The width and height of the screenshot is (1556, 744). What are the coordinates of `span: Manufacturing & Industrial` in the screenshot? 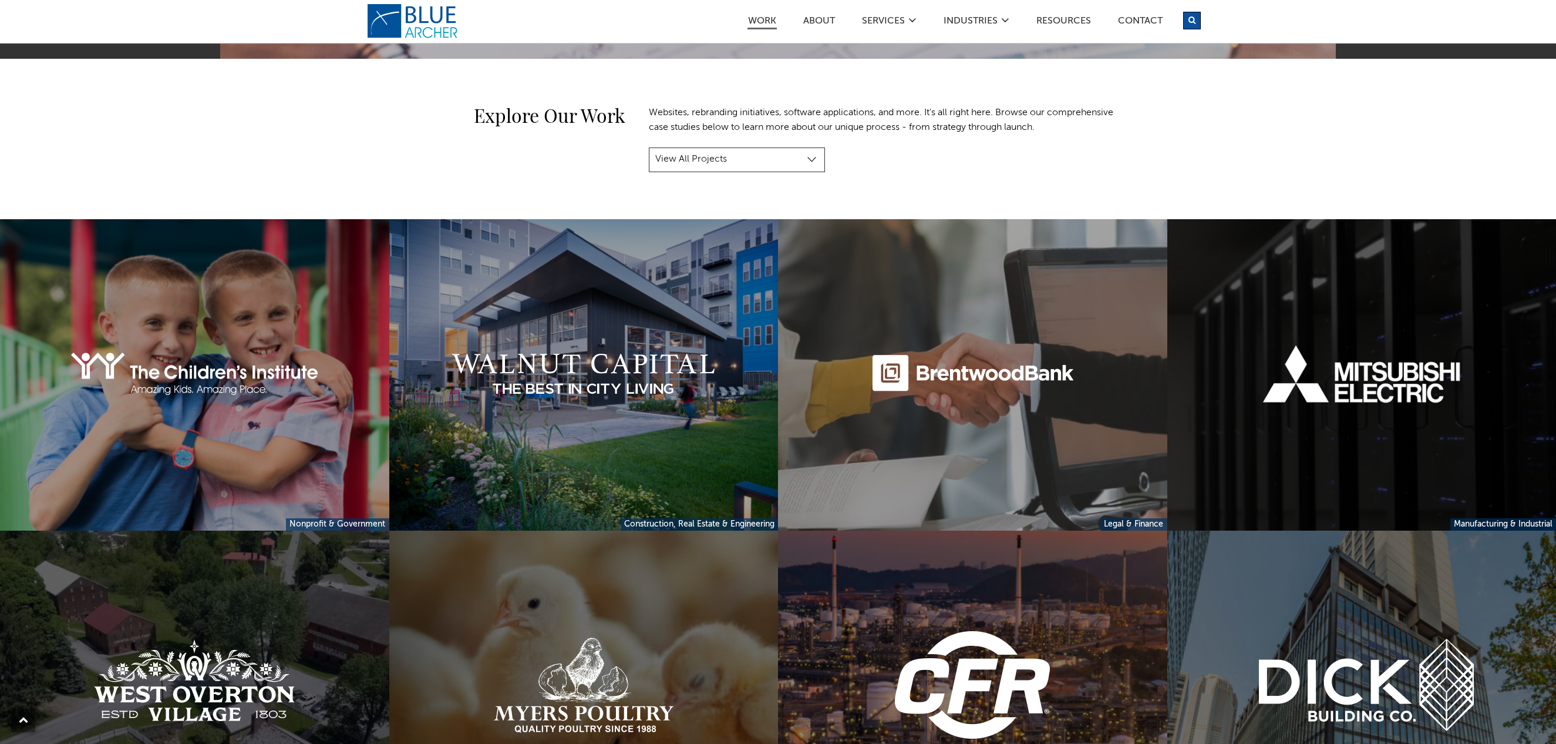 It's located at (1504, 524).